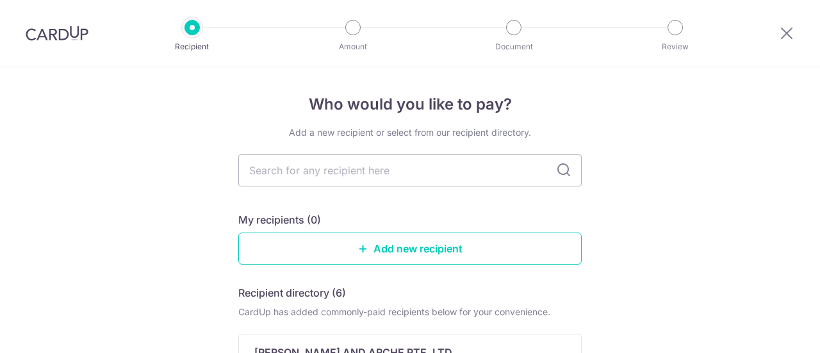 This screenshot has height=353, width=820. What do you see at coordinates (410, 104) in the screenshot?
I see `h4: Who would you like to pay?` at bounding box center [410, 104].